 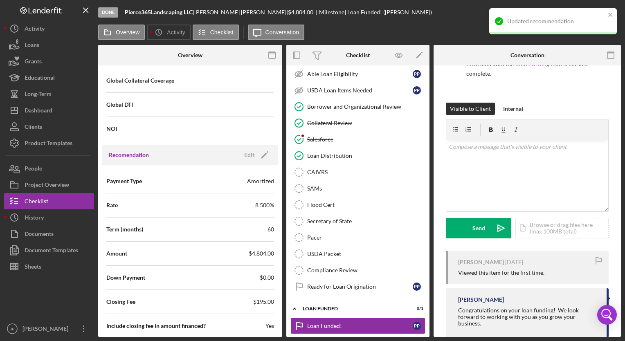 I want to click on div: Conversation, so click(x=528, y=55).